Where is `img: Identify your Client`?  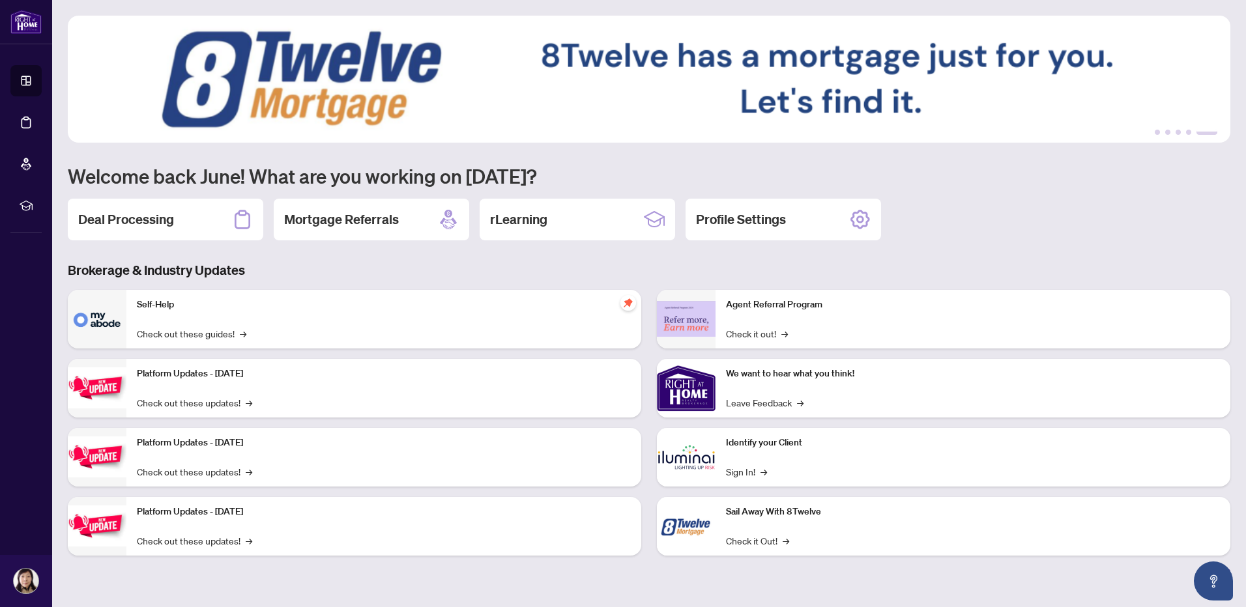
img: Identify your Client is located at coordinates (686, 458).